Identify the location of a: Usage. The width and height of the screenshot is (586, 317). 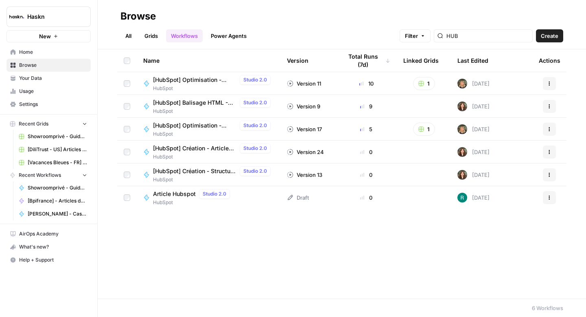
(48, 91).